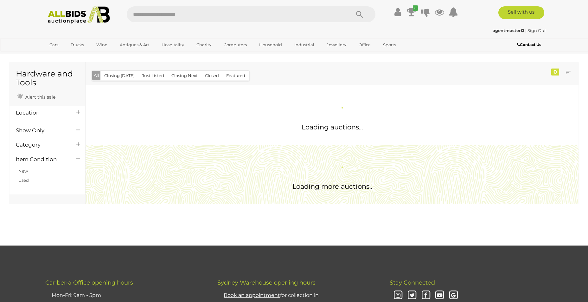  I want to click on i: Youtube, so click(440, 295).